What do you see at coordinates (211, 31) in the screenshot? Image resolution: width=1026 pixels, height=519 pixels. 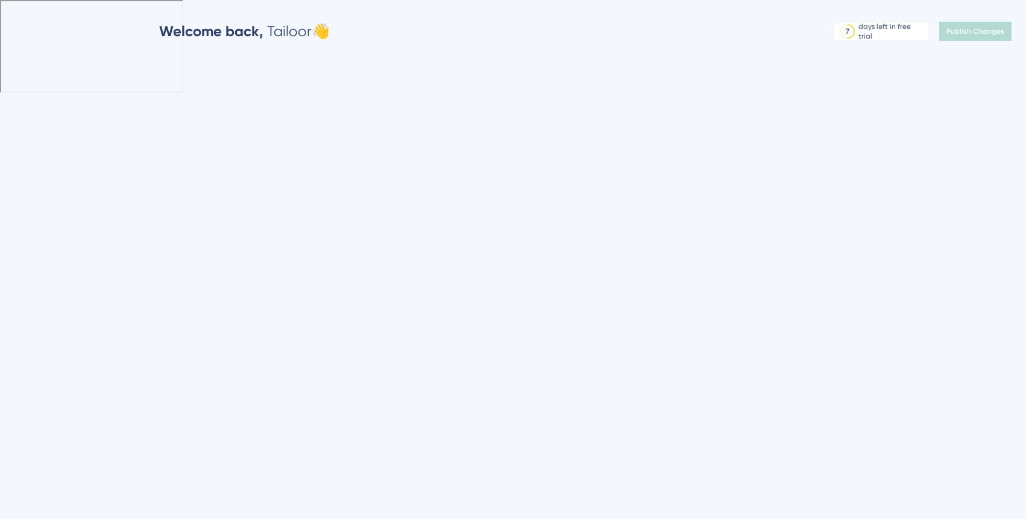 I see `span: Welcome back,` at bounding box center [211, 31].